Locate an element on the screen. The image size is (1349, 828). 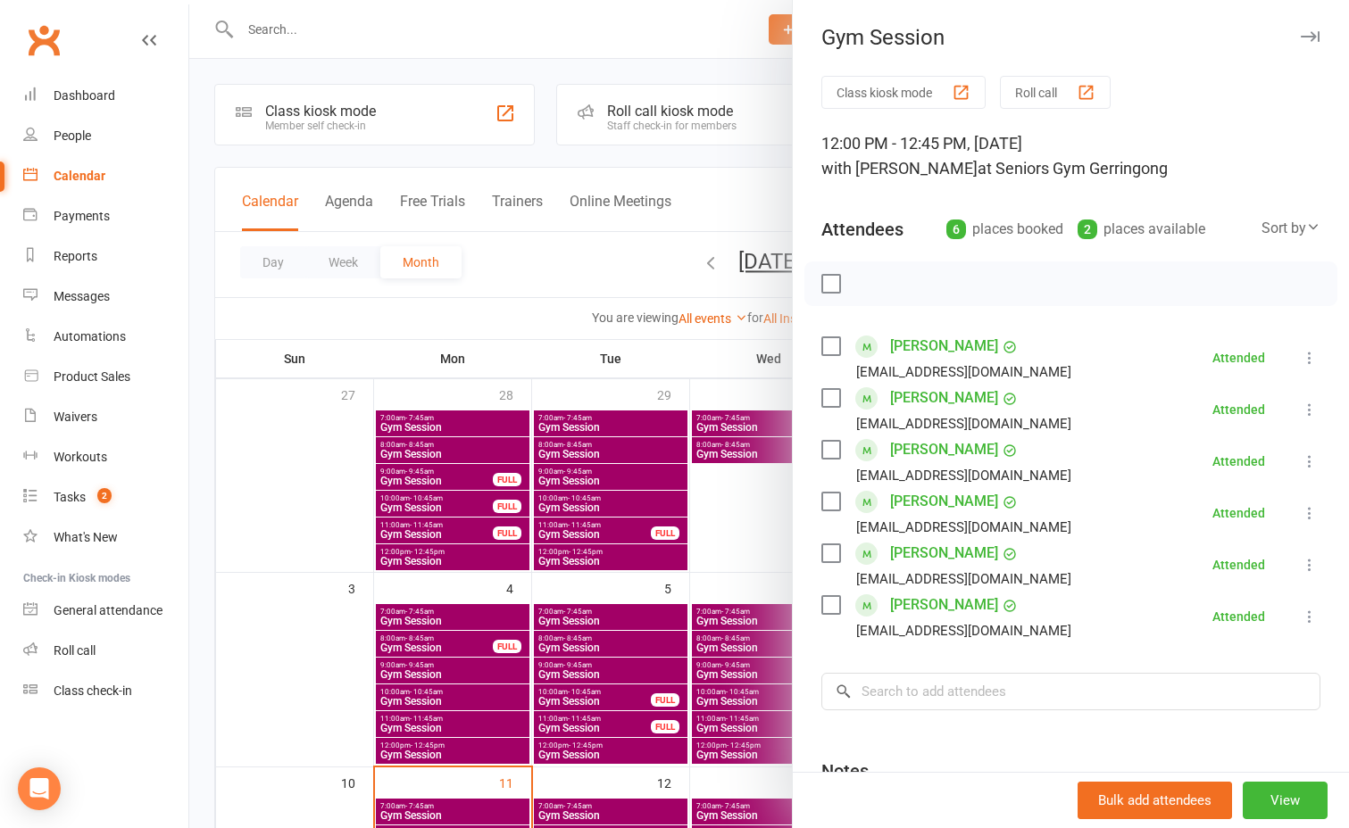
div: Gym Session is located at coordinates (1070, 37).